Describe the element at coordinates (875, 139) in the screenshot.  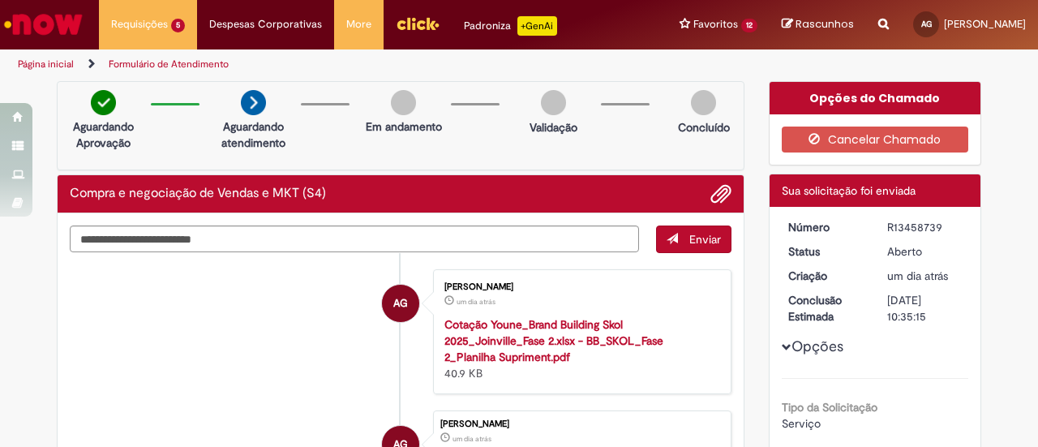
I see `button: Cancelar Chamado` at that location.